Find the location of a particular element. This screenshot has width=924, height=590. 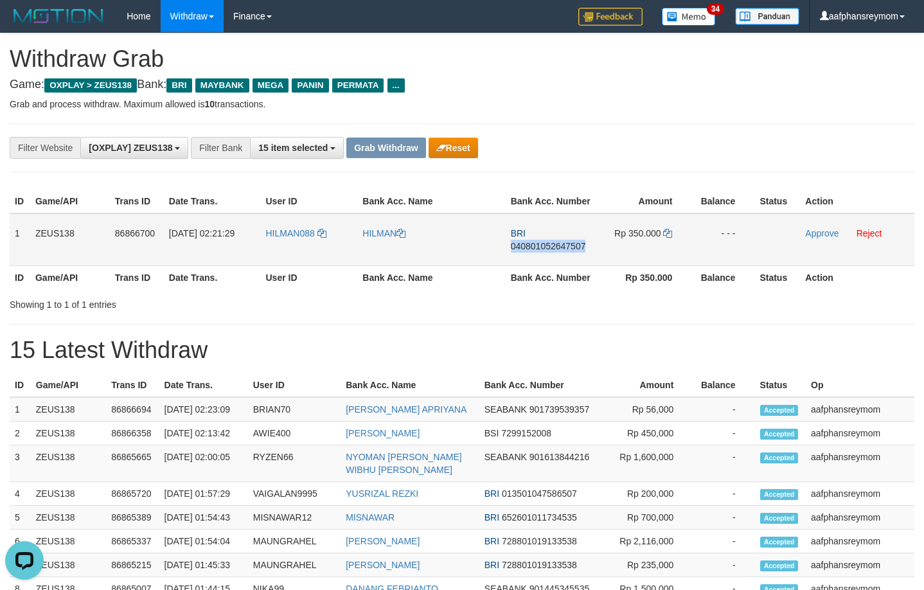

td: 5 is located at coordinates (20, 517).